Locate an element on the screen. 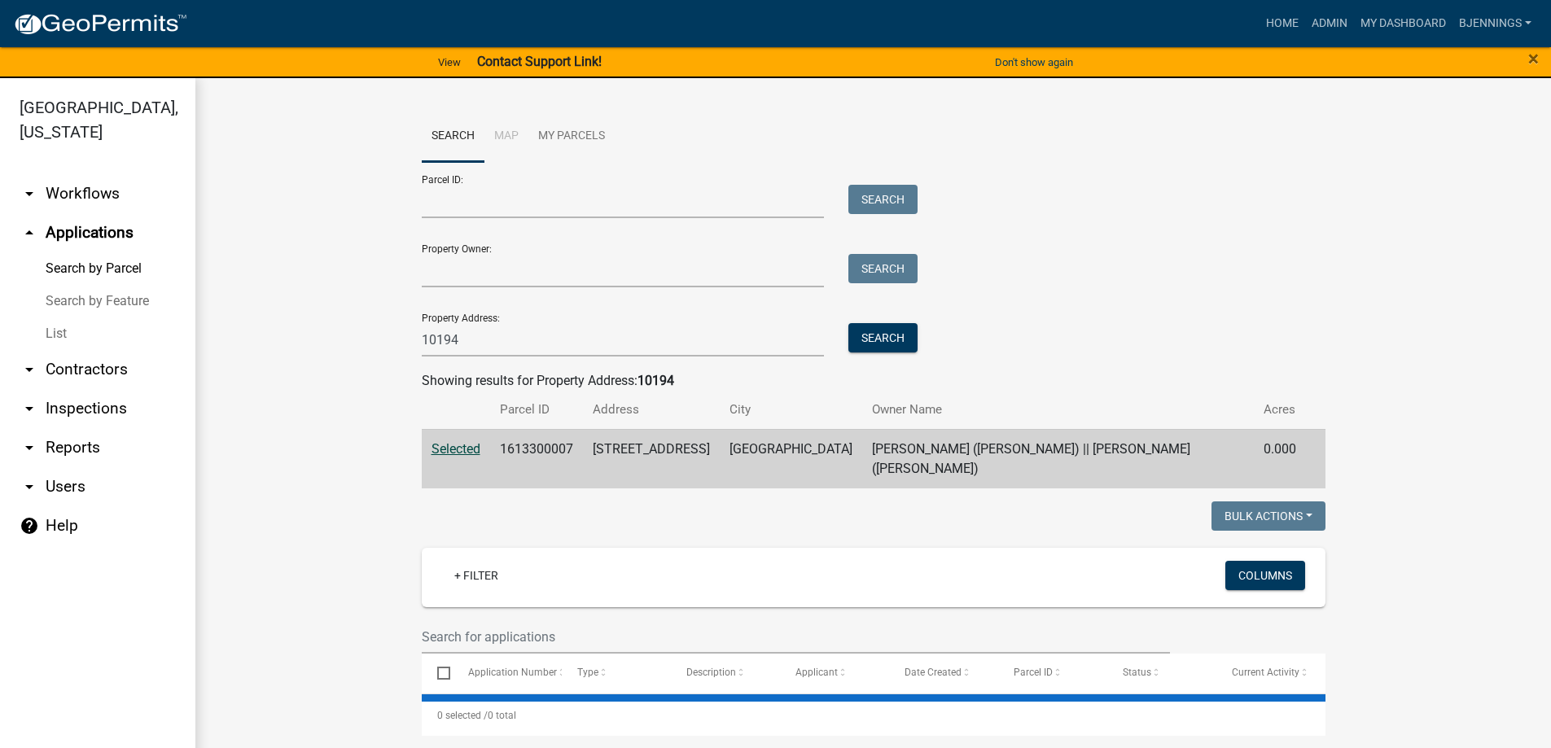 The width and height of the screenshot is (1551, 748). span: Parcel ID is located at coordinates (1033, 673).